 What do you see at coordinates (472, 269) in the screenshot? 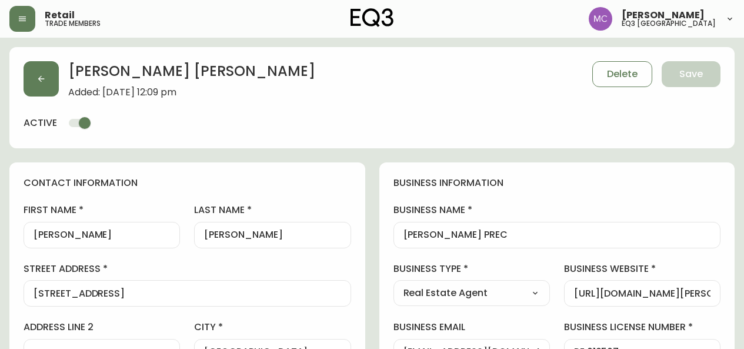
I see `label: business type` at bounding box center [472, 269].